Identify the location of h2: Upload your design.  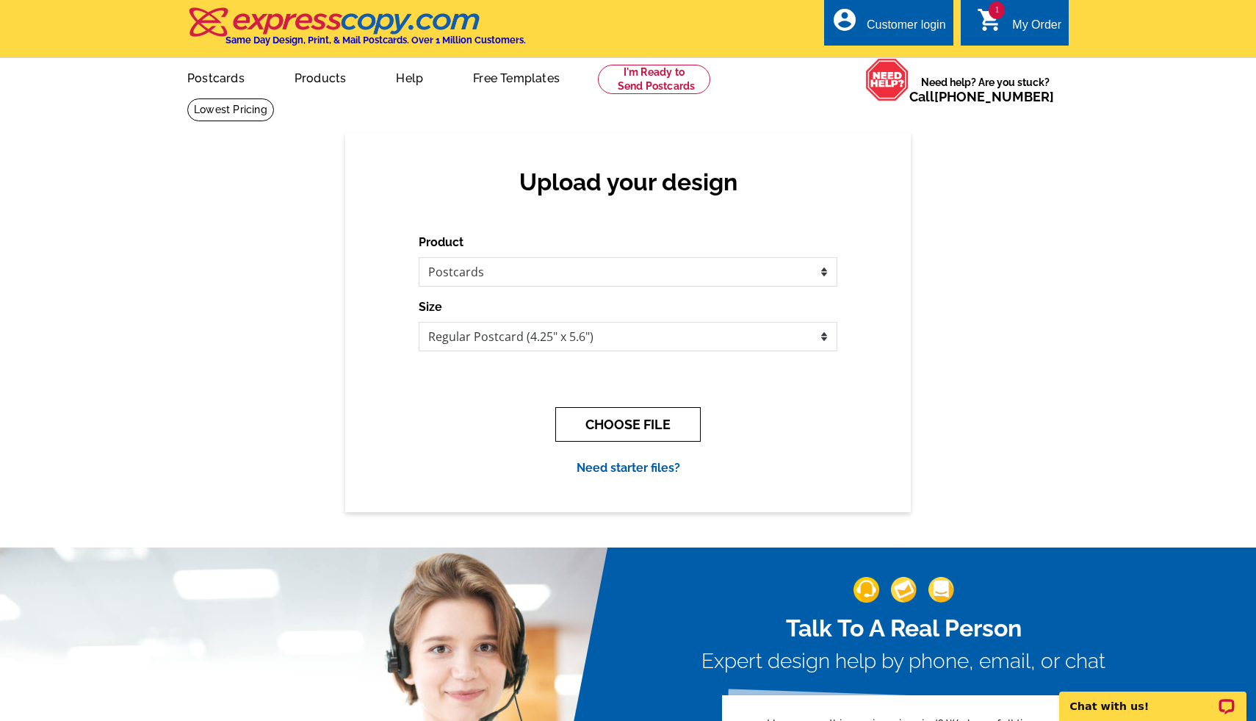
(628, 182).